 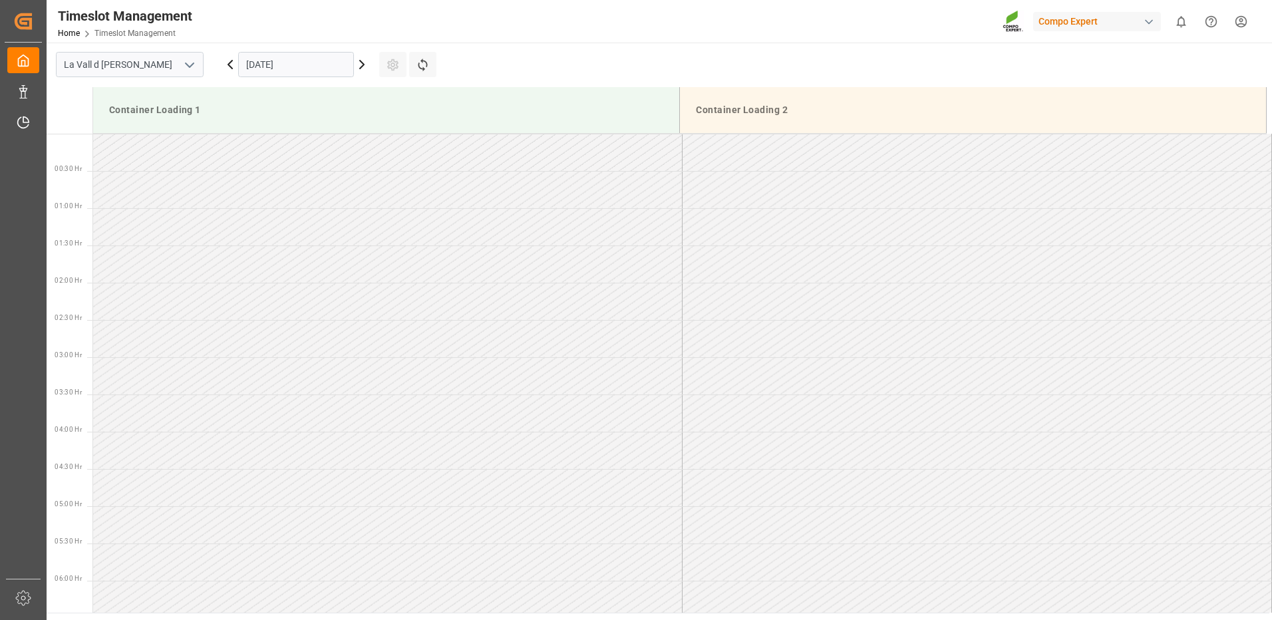 What do you see at coordinates (68, 243) in the screenshot?
I see `span: 01:30 Hr` at bounding box center [68, 243].